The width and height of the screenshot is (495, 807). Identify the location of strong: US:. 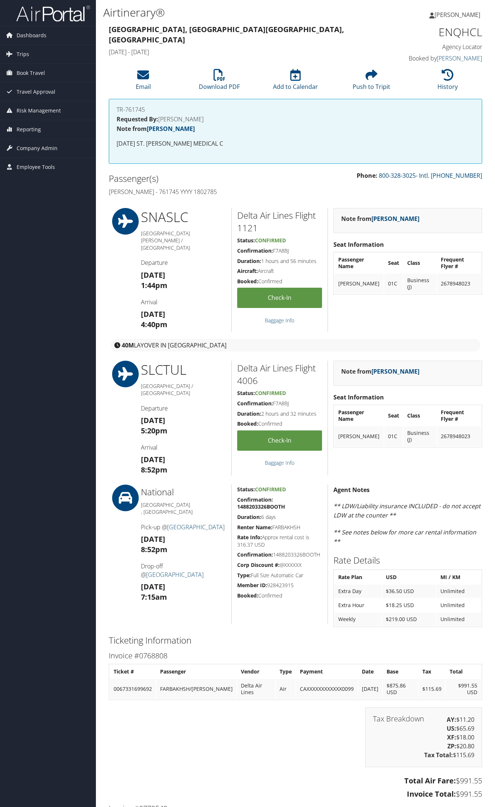
(452, 729).